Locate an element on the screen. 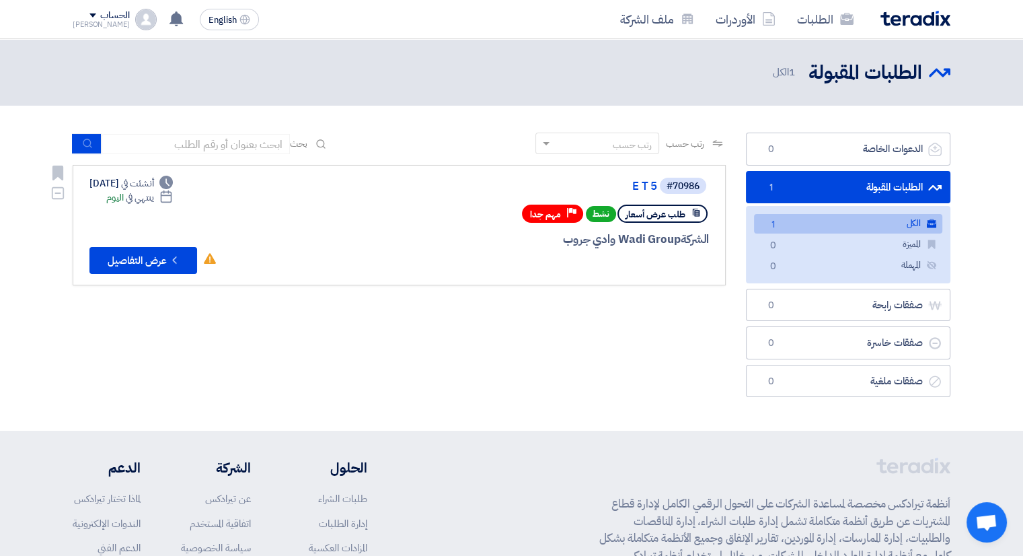  li: الشركة is located at coordinates (216, 467).